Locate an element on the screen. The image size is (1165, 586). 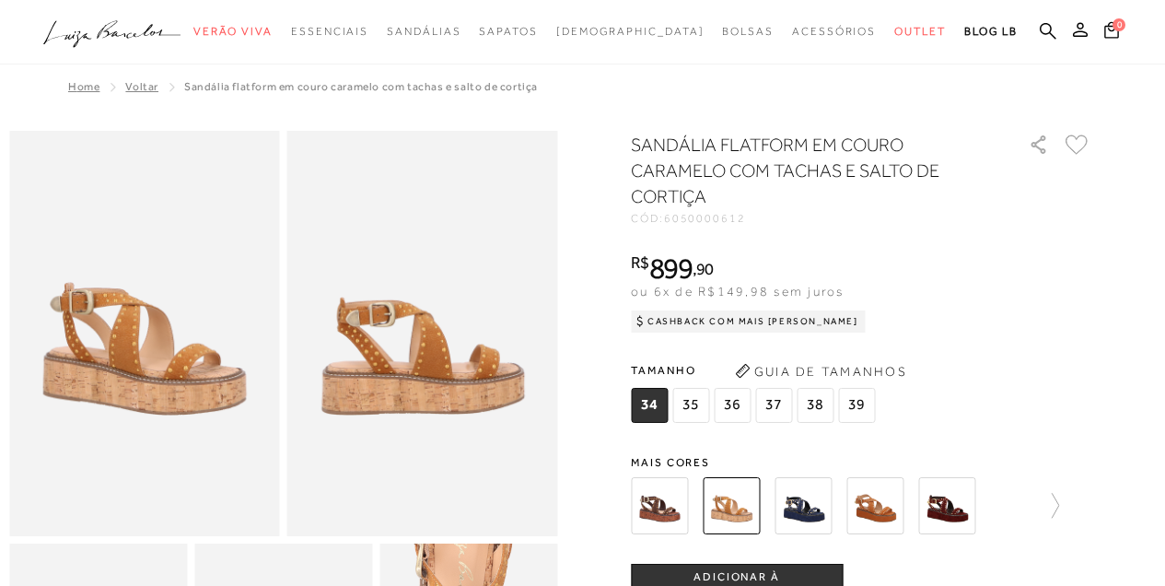
span: 39 is located at coordinates (856, 405).